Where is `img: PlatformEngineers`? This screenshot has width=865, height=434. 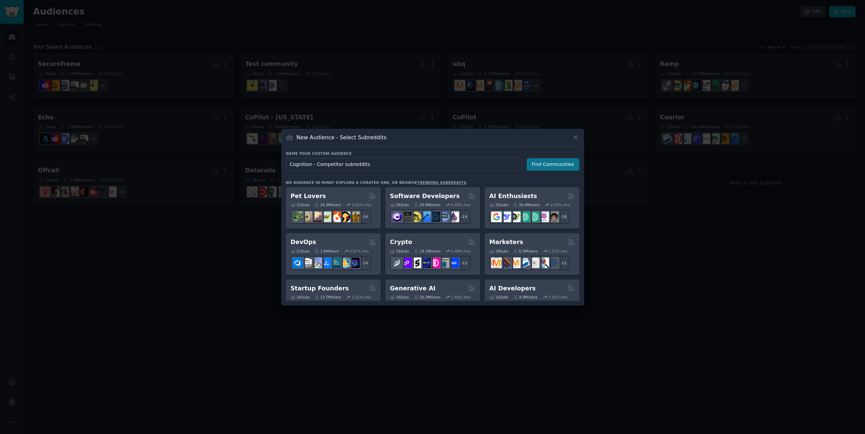
img: PlatformEngineers is located at coordinates (354, 263).